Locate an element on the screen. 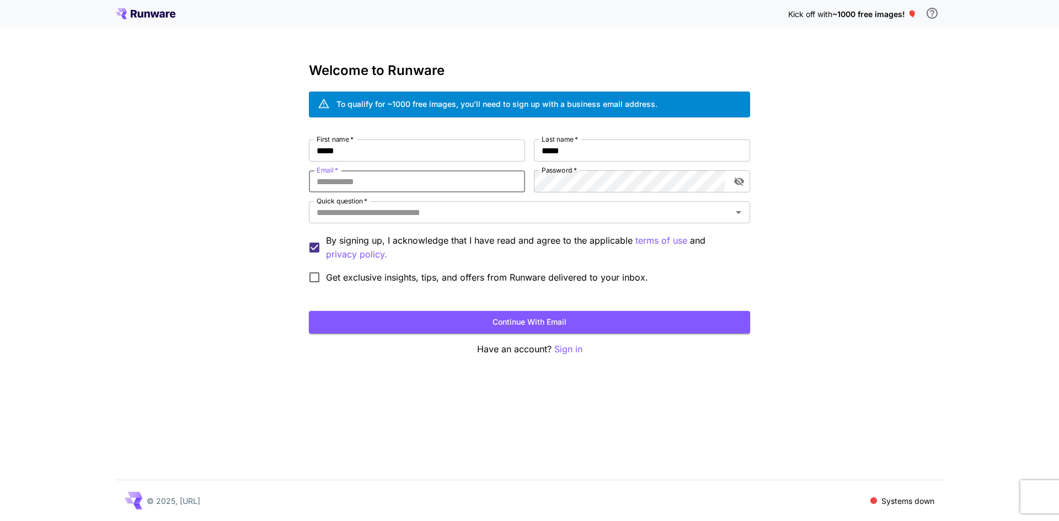 This screenshot has width=1059, height=521. label: First name is located at coordinates (335, 139).